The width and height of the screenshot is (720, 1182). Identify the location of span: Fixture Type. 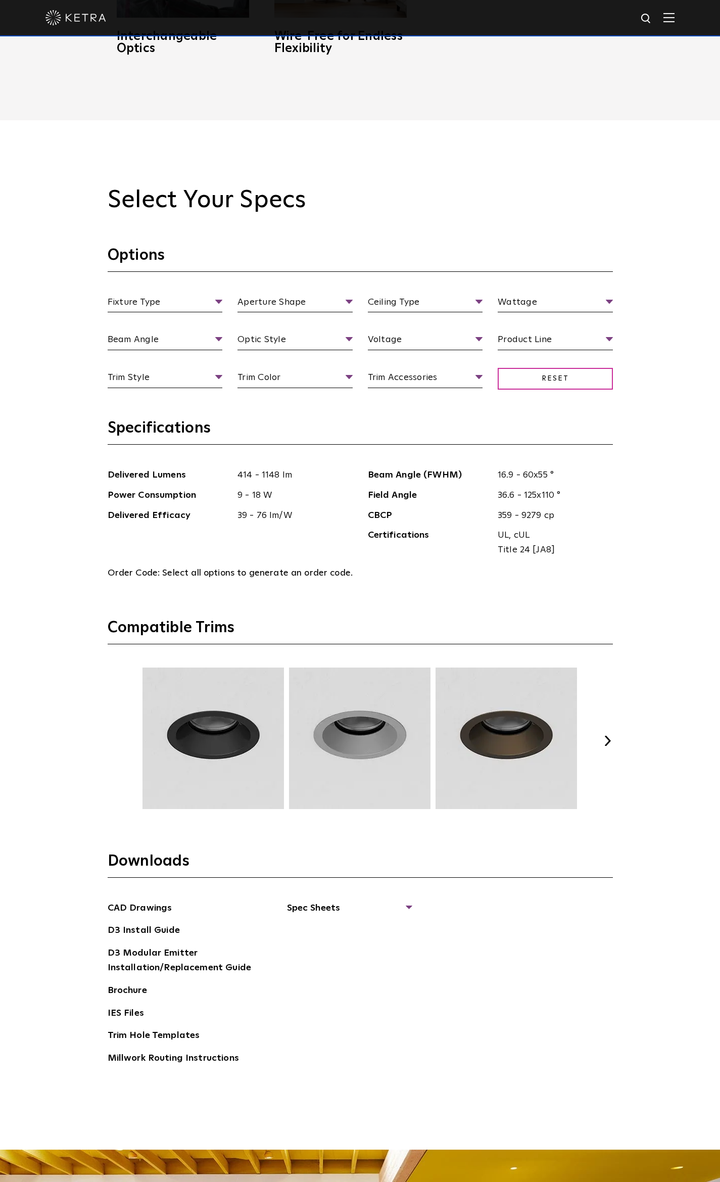
(165, 304).